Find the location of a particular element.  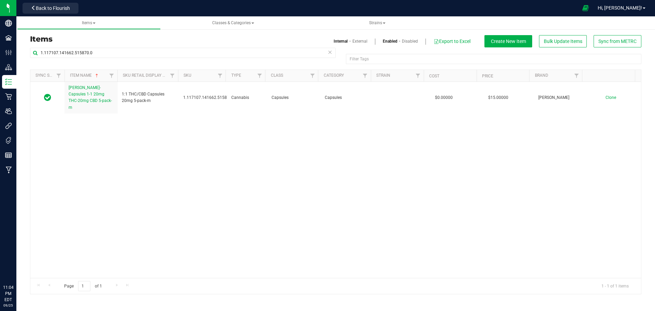

span: $0.00000 is located at coordinates (444, 98).